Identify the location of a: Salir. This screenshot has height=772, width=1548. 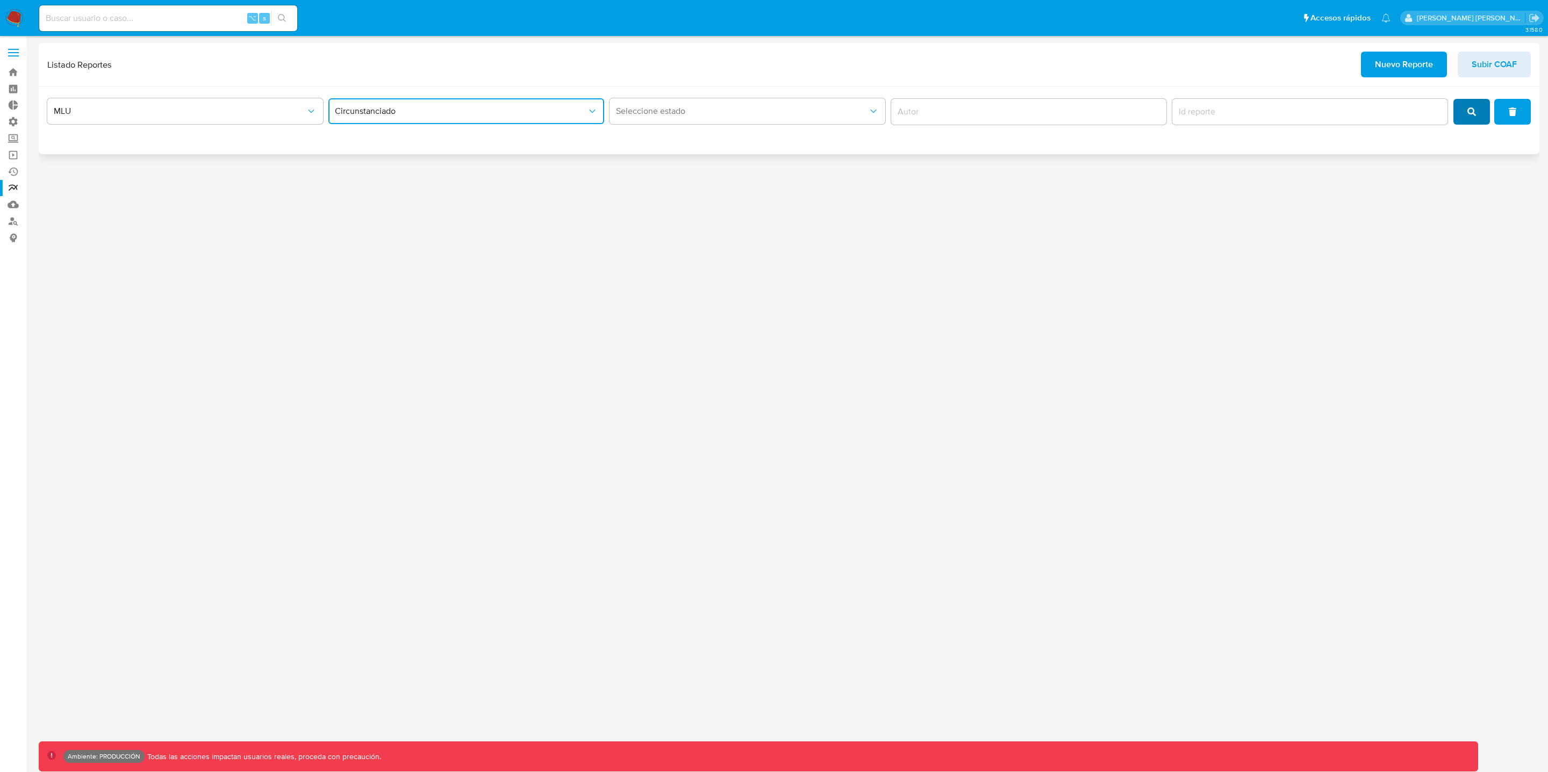
(1534, 18).